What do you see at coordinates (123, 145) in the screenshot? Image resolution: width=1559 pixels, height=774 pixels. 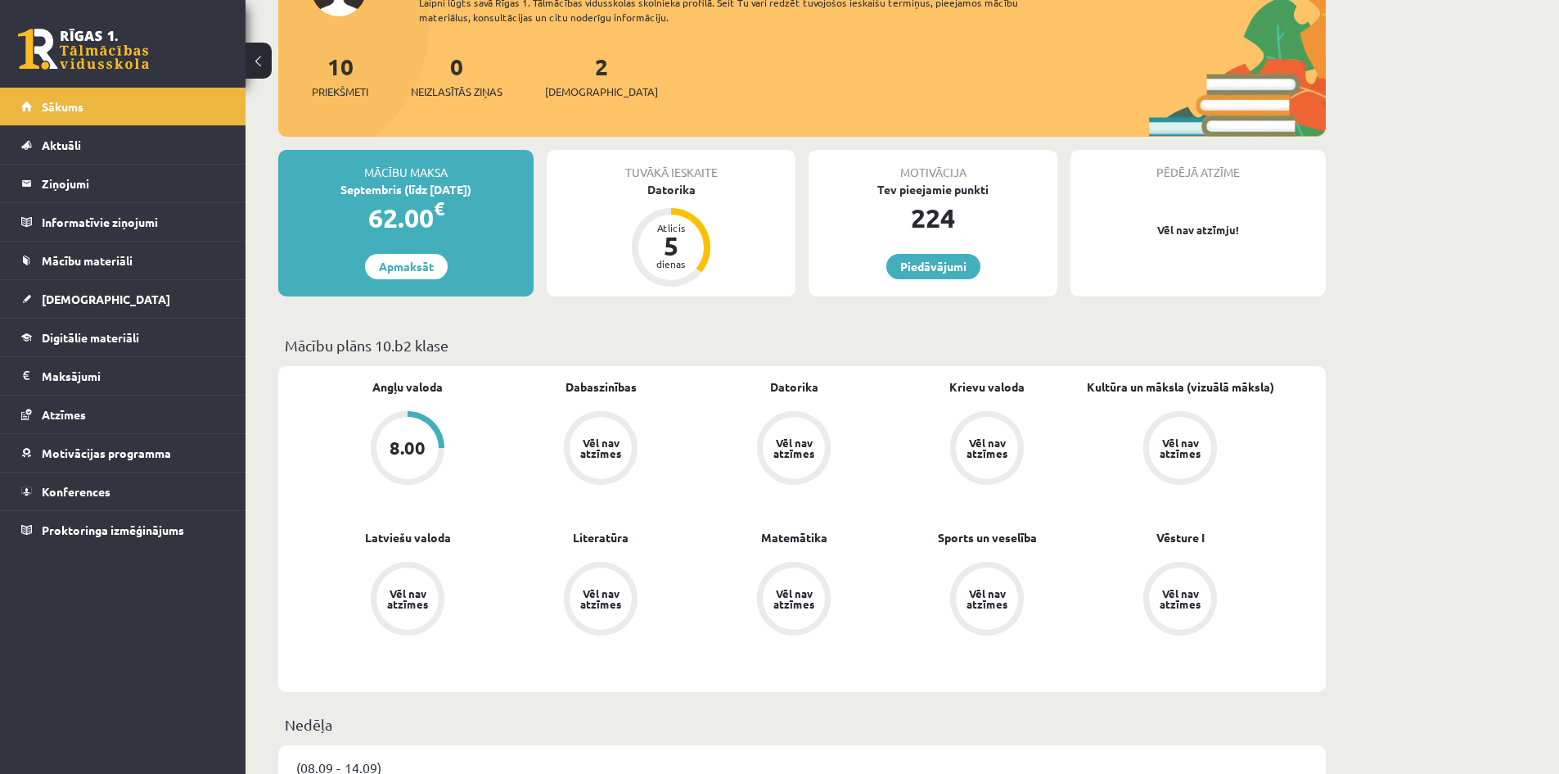 I see `a: Aktuāli` at bounding box center [123, 145].